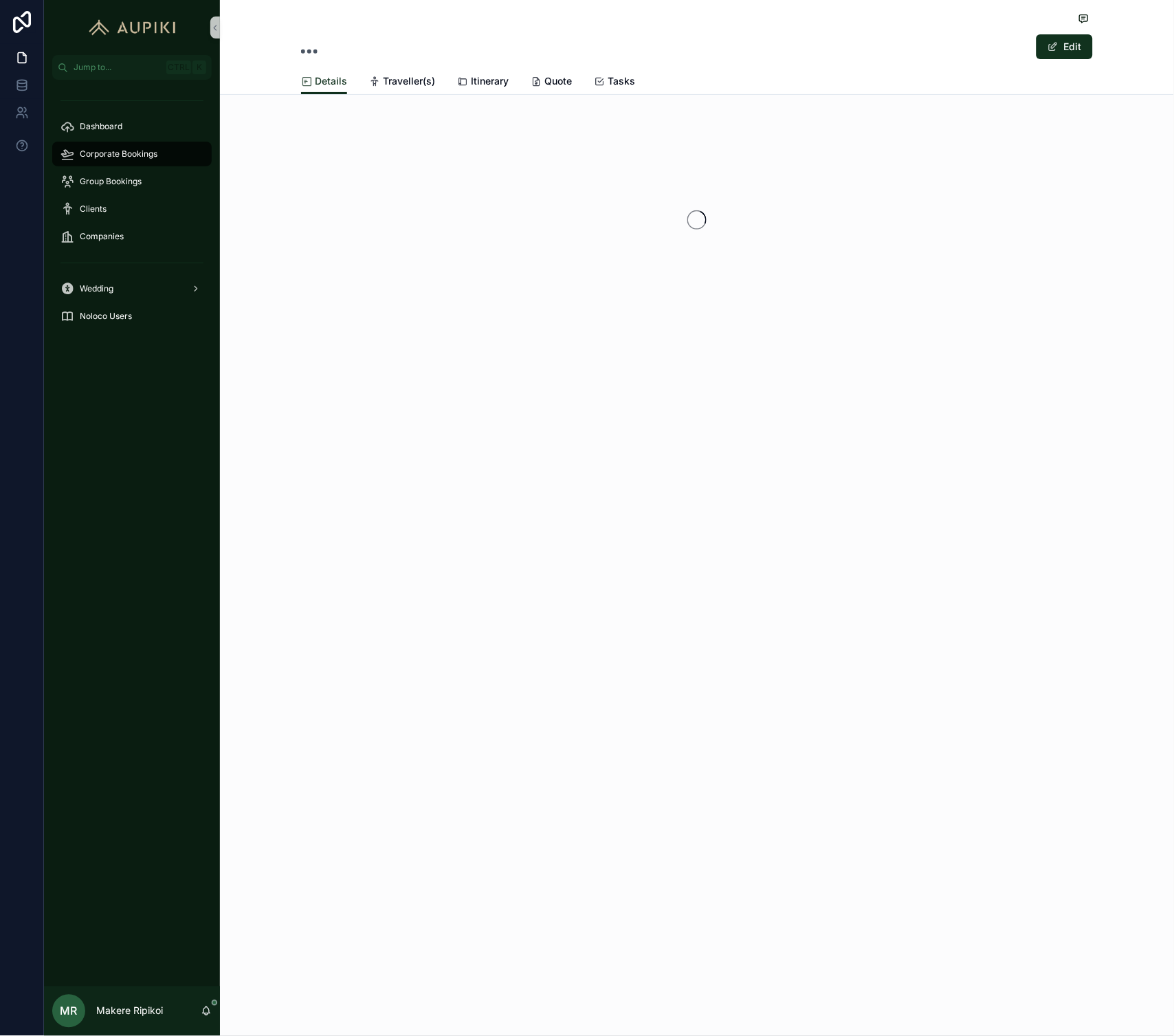  I want to click on span: Noloco Users, so click(106, 316).